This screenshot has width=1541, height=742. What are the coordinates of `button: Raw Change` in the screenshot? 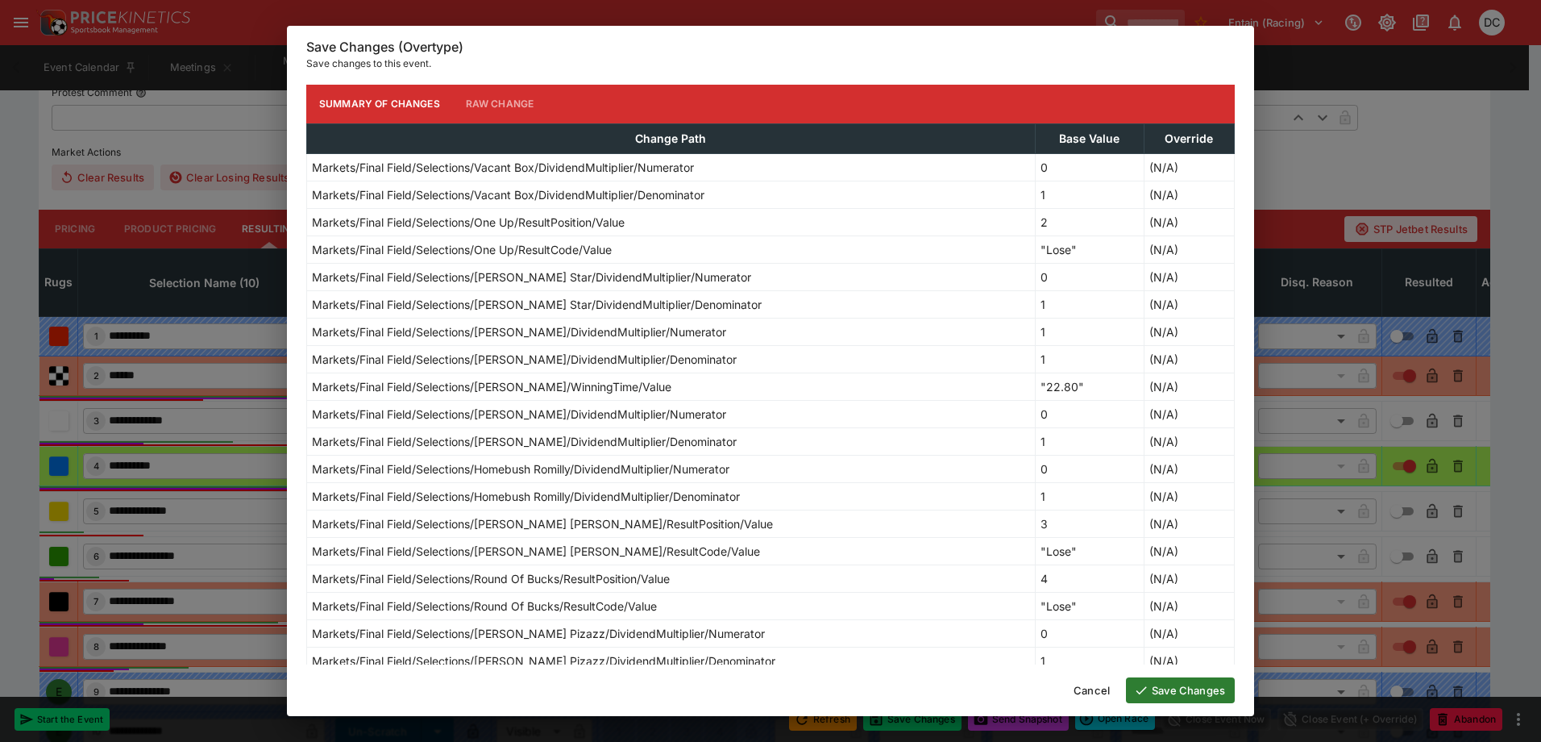 It's located at (500, 104).